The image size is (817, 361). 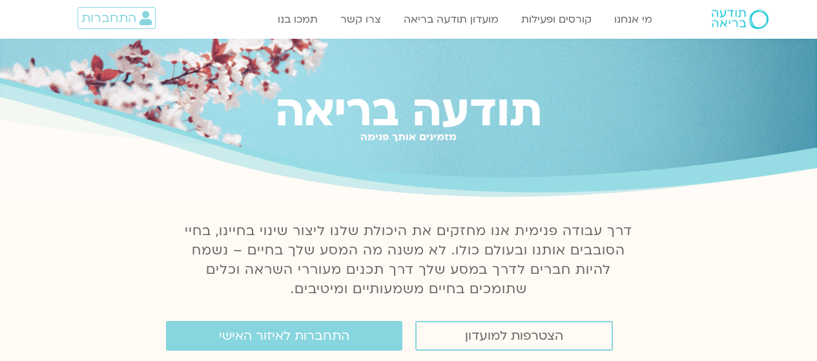 I want to click on img: תודעה בריאה, so click(x=740, y=19).